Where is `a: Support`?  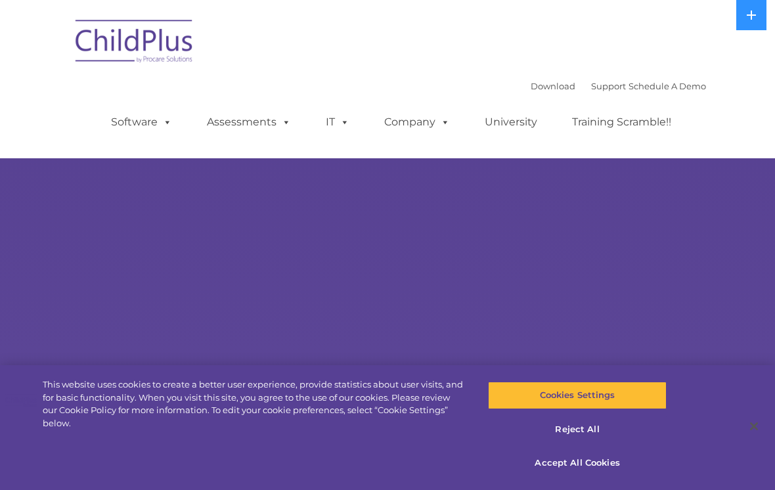
a: Support is located at coordinates (608, 86).